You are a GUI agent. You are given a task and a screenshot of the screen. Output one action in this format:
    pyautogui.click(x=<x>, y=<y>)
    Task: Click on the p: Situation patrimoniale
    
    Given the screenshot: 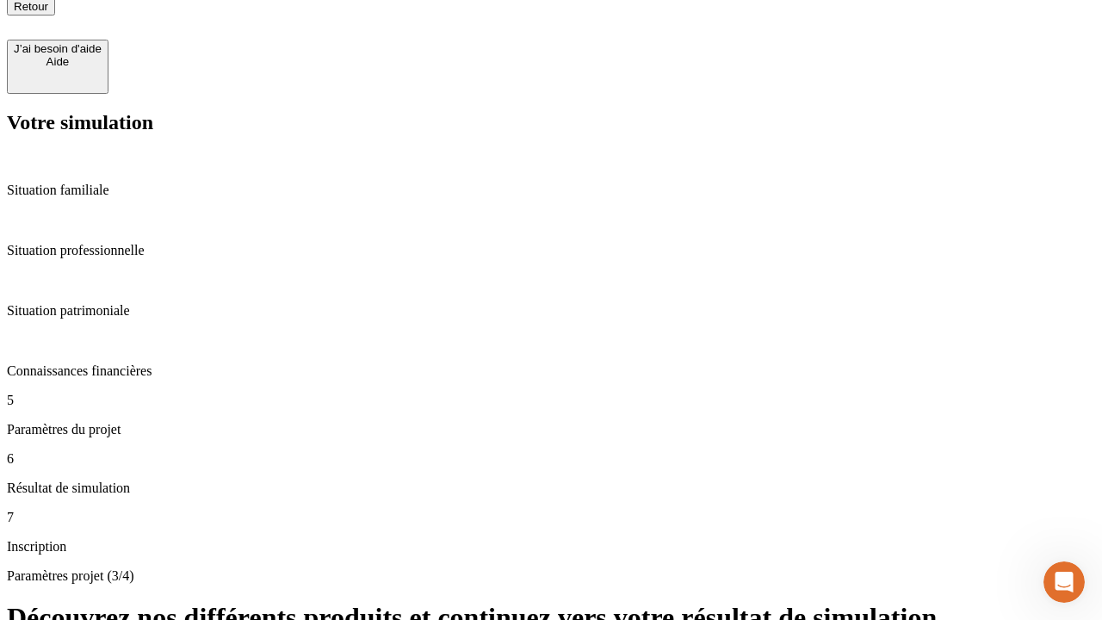 What is the action you would take?
    pyautogui.click(x=551, y=311)
    